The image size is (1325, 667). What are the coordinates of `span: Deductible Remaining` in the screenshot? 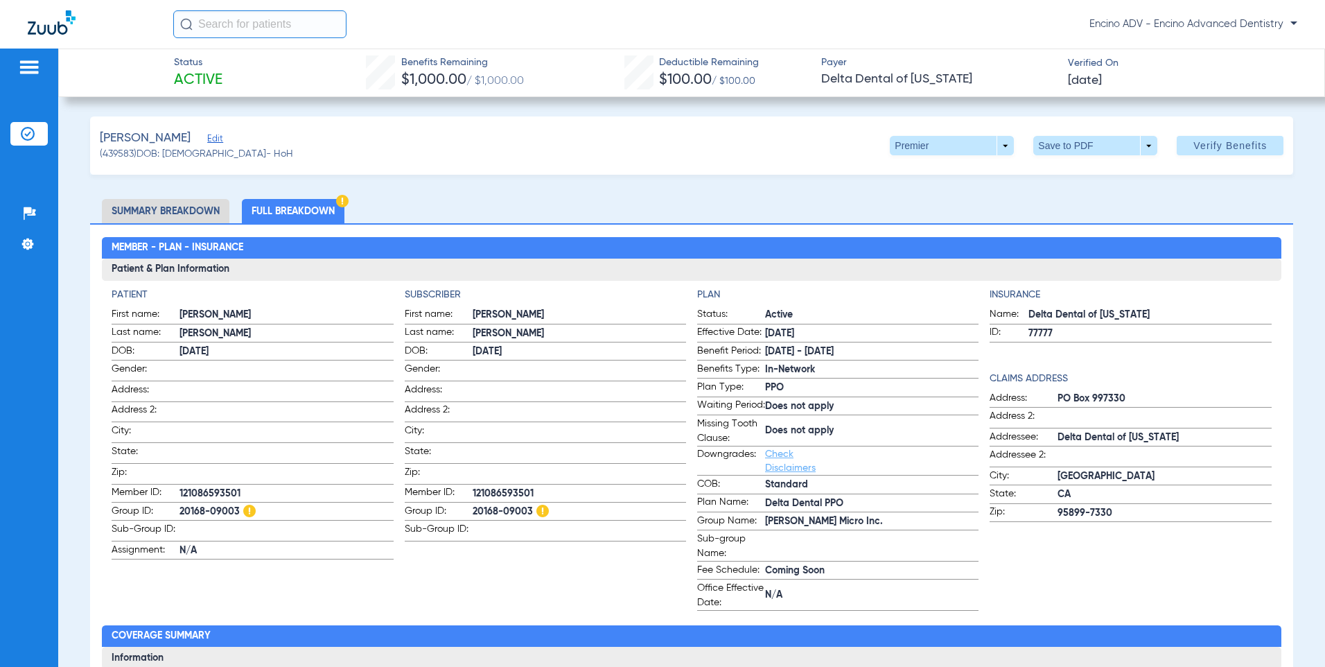 It's located at (709, 62).